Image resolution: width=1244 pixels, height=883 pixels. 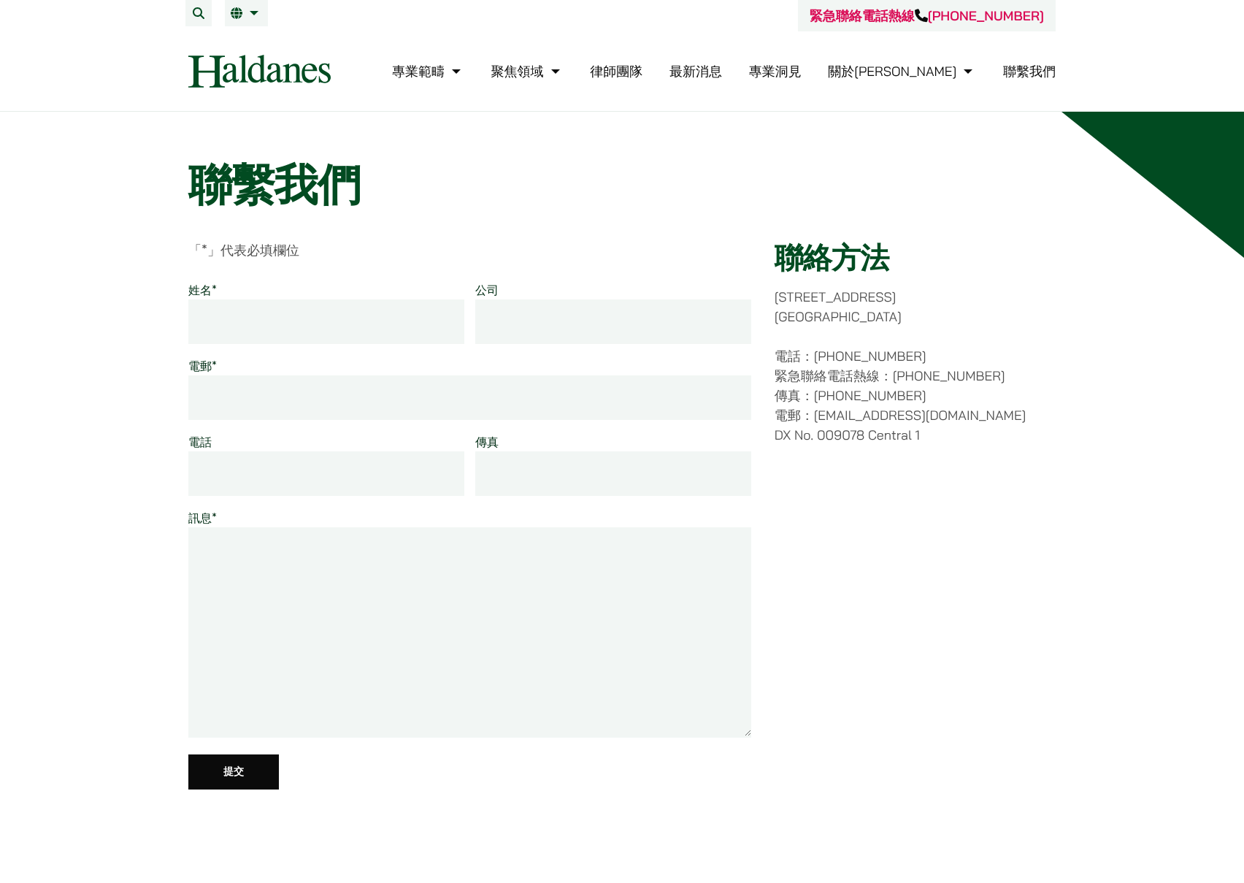 I want to click on a: 聚焦領域, so click(x=527, y=71).